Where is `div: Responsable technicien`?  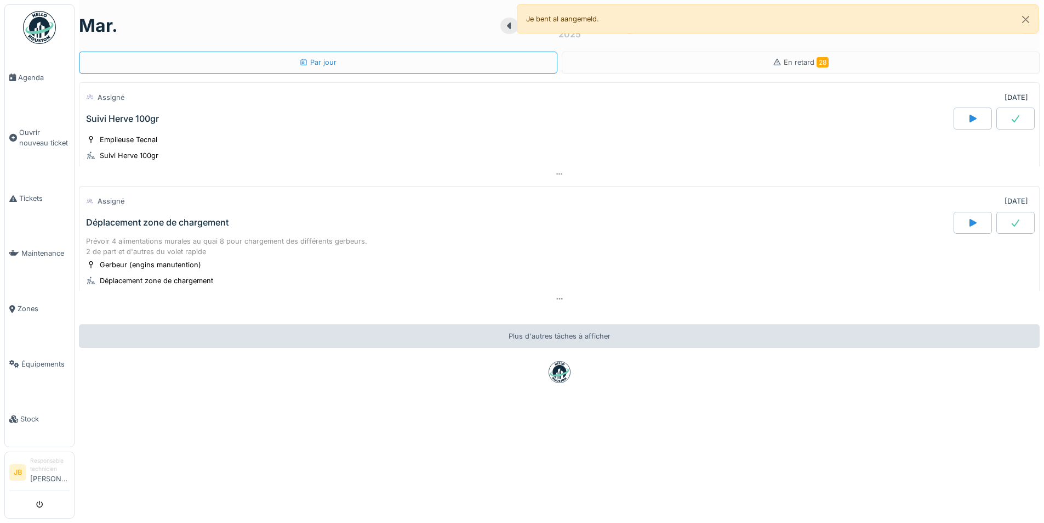
div: Responsable technicien is located at coordinates (50, 464).